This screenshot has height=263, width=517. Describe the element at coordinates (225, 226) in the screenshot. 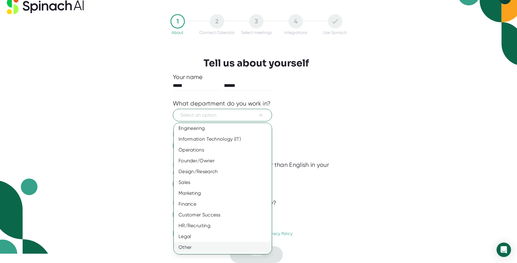

I see `div: HR/Recruiting` at that location.